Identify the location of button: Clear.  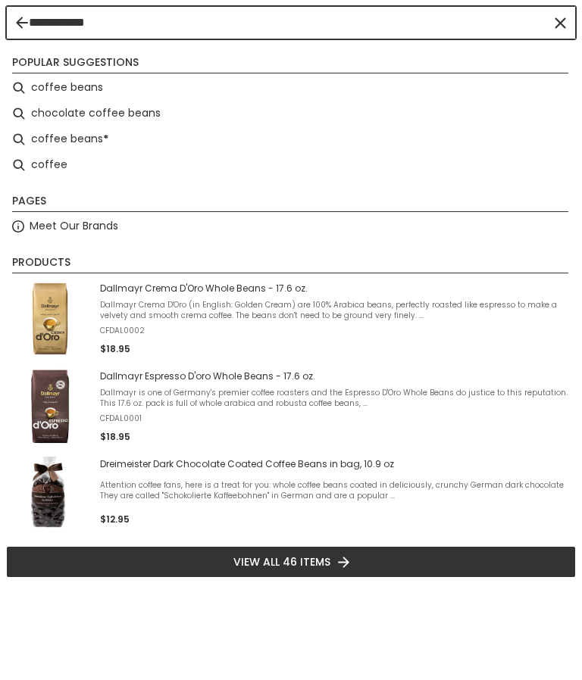
(560, 23).